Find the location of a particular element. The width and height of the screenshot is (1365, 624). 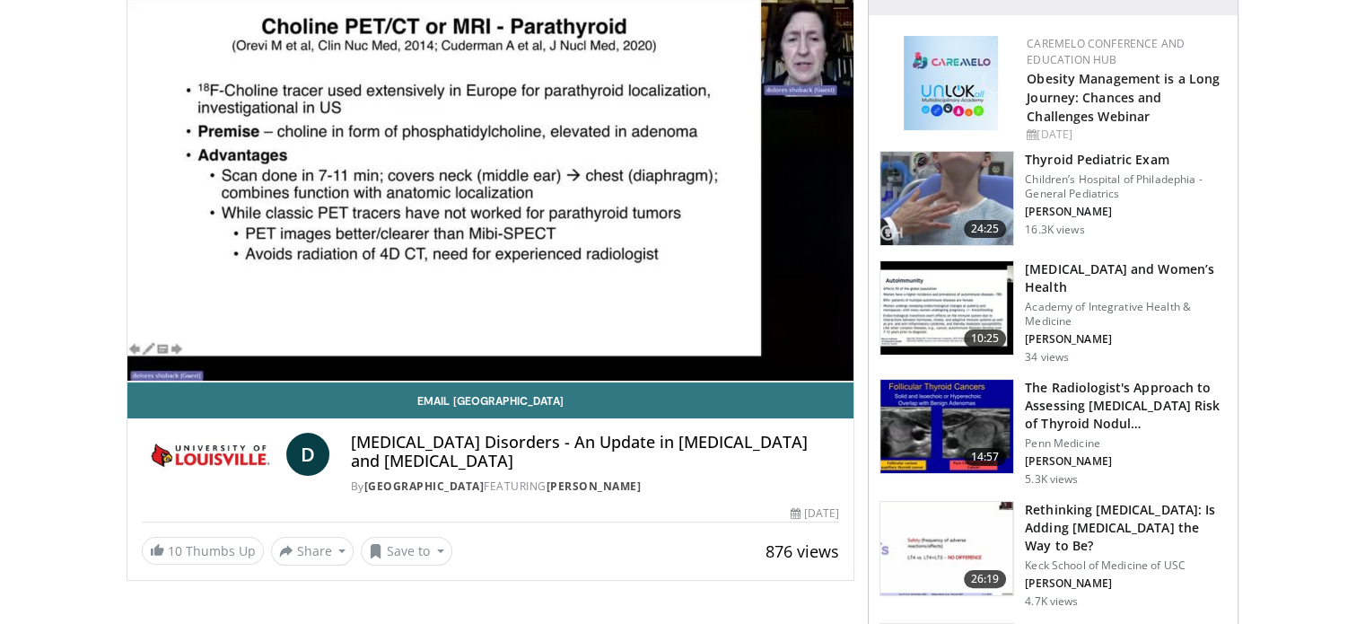

img: 83a0fbab-8392-4dd6-b490-aa2edb68eb86.150x105_q85_crop-smart_upscale.jpg is located at coordinates (947, 549).